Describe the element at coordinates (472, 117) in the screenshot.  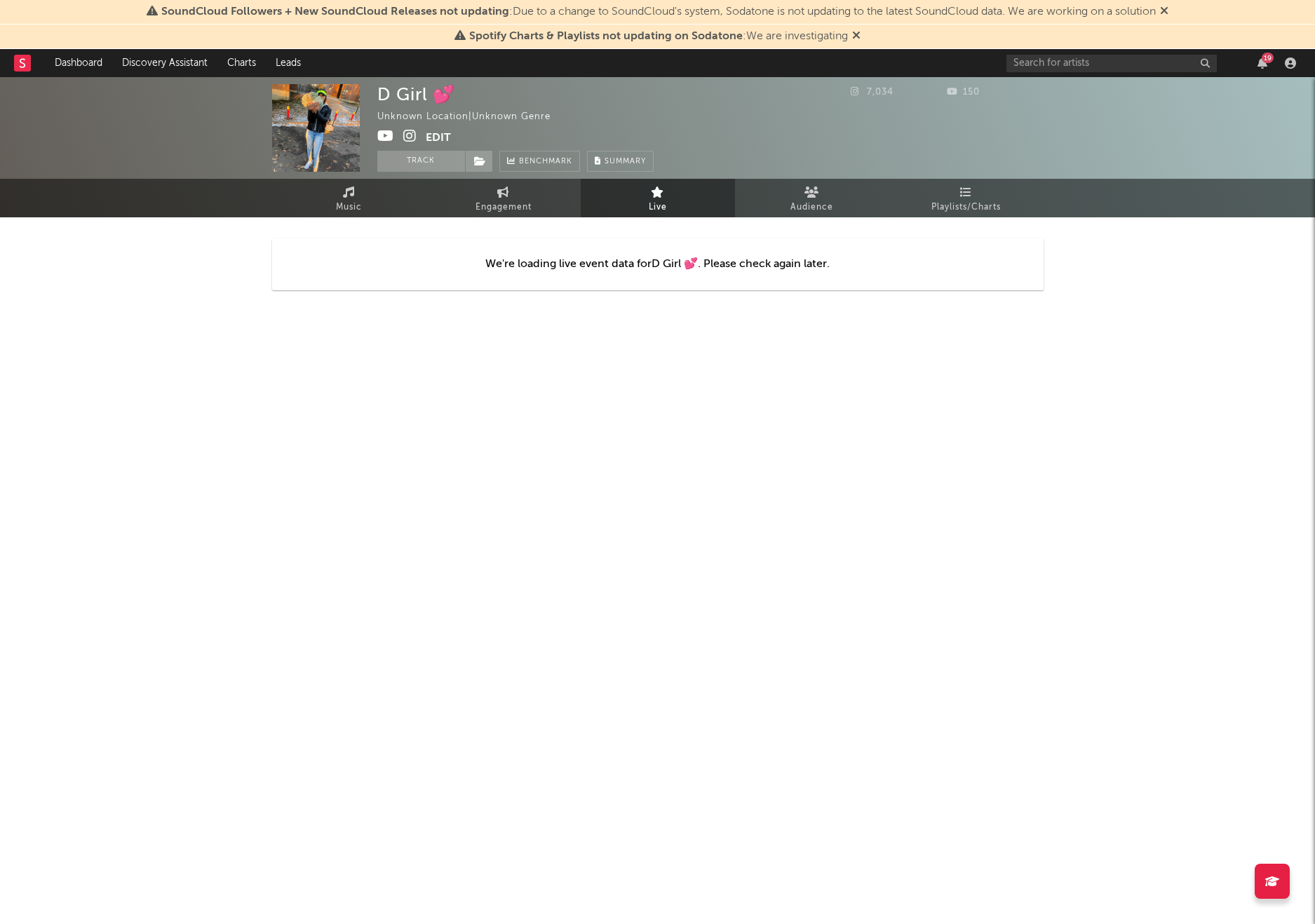
I see `div: Unknown Location | Unknown Genre` at that location.